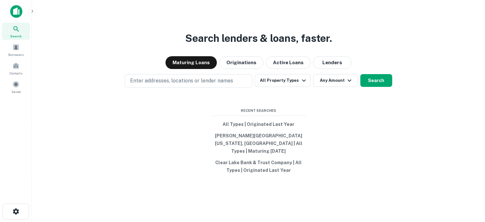 This screenshot has width=485, height=222. What do you see at coordinates (181, 81) in the screenshot?
I see `p: Enter addresses, locations or lender names` at bounding box center [181, 81].